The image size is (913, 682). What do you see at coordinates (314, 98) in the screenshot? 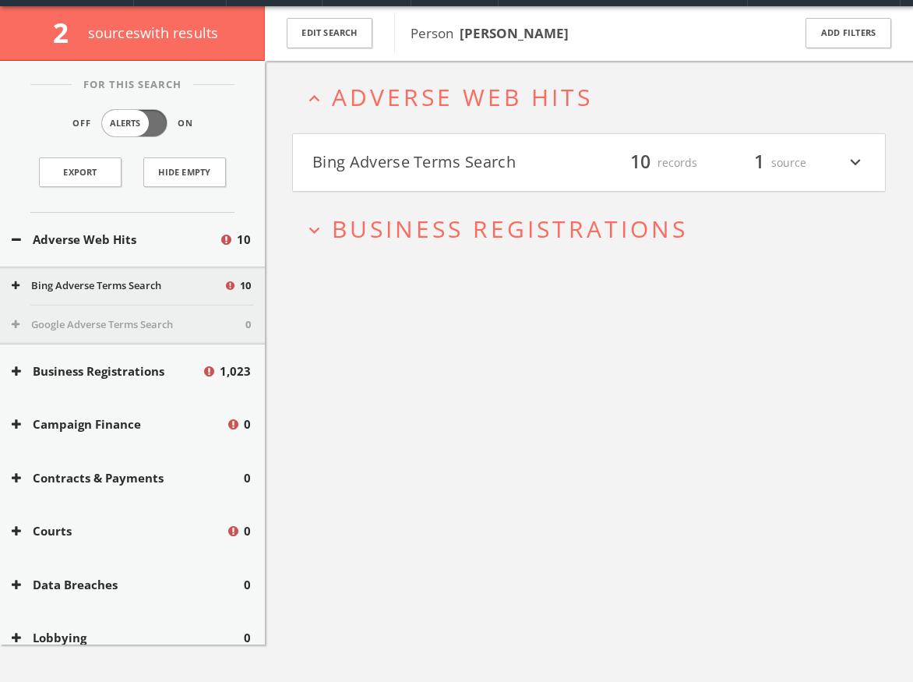
I see `i: expand_less` at bounding box center [314, 98].